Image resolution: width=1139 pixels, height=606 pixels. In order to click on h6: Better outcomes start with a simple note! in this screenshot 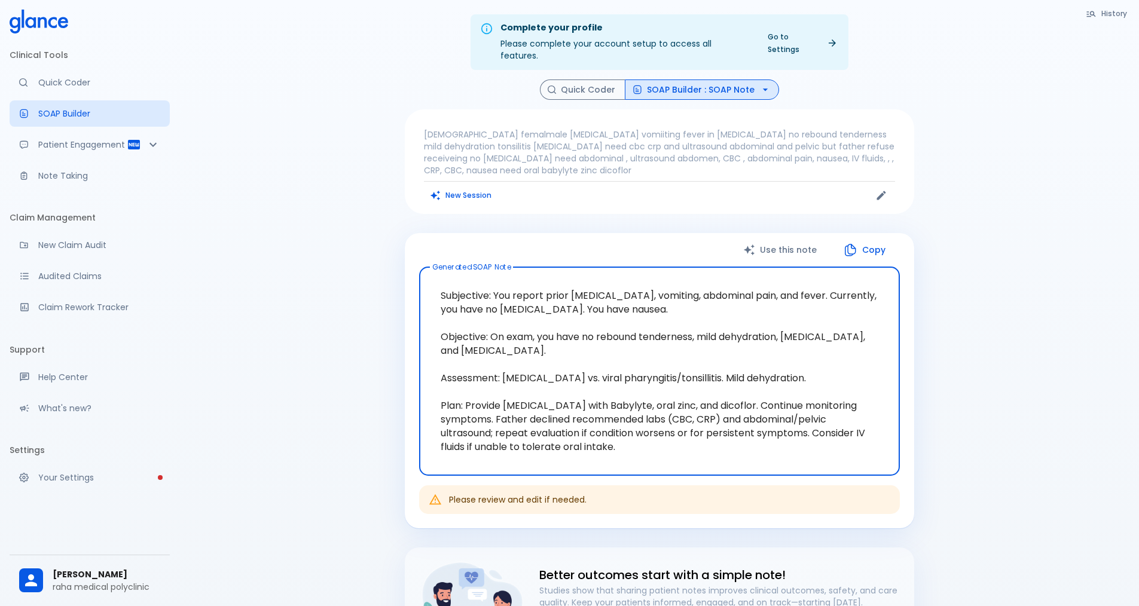, I will do `click(722, 575)`.